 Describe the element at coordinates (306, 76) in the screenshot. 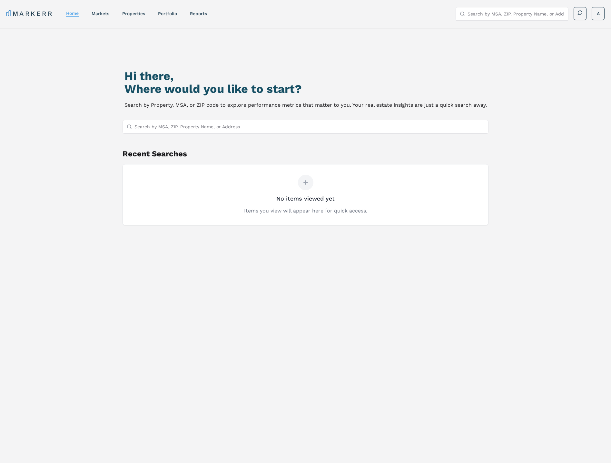

I see `h1: Hi there,` at that location.